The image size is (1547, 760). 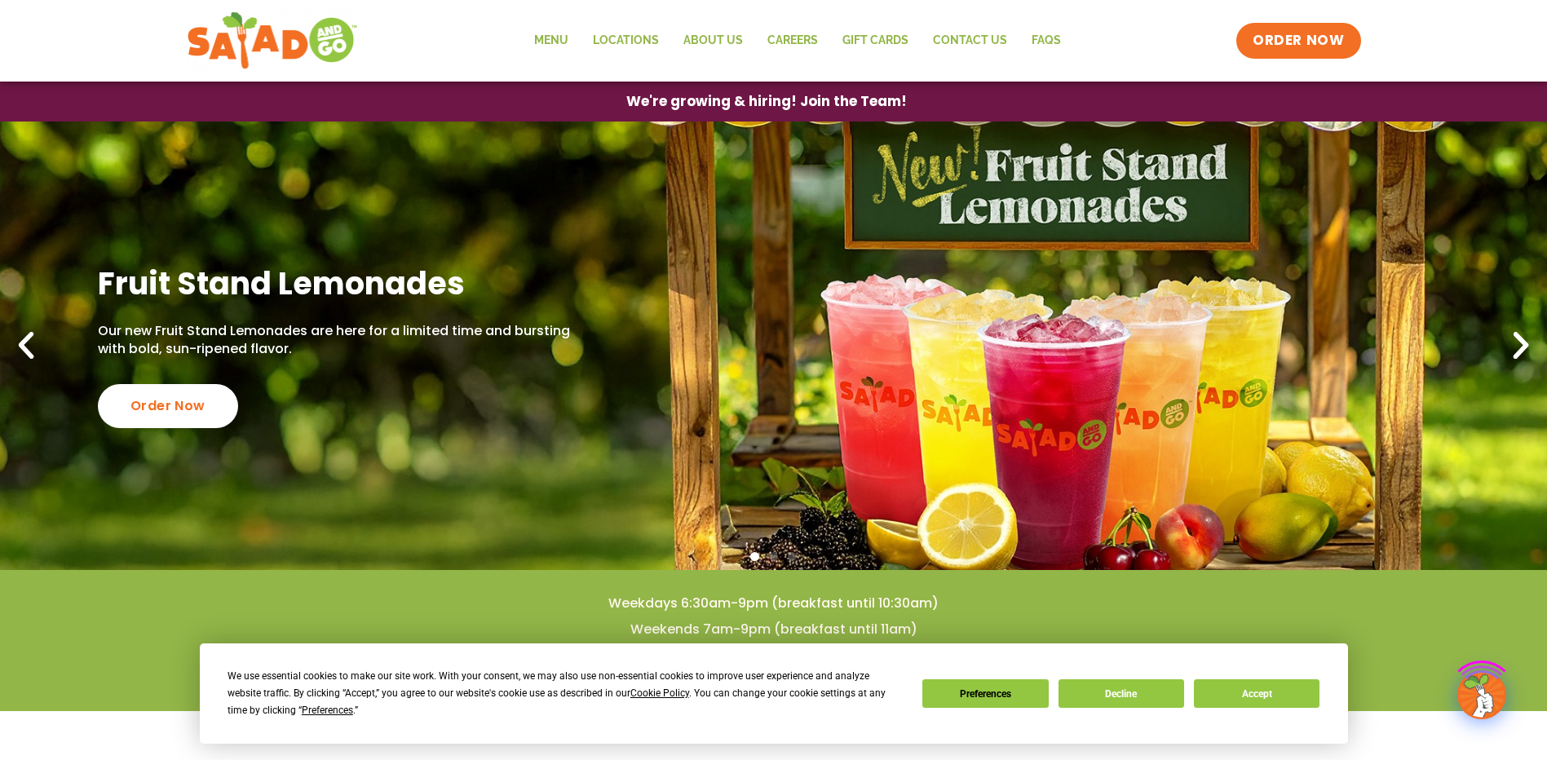 What do you see at coordinates (26, 346) in the screenshot?
I see `div: Previous slide` at bounding box center [26, 346].